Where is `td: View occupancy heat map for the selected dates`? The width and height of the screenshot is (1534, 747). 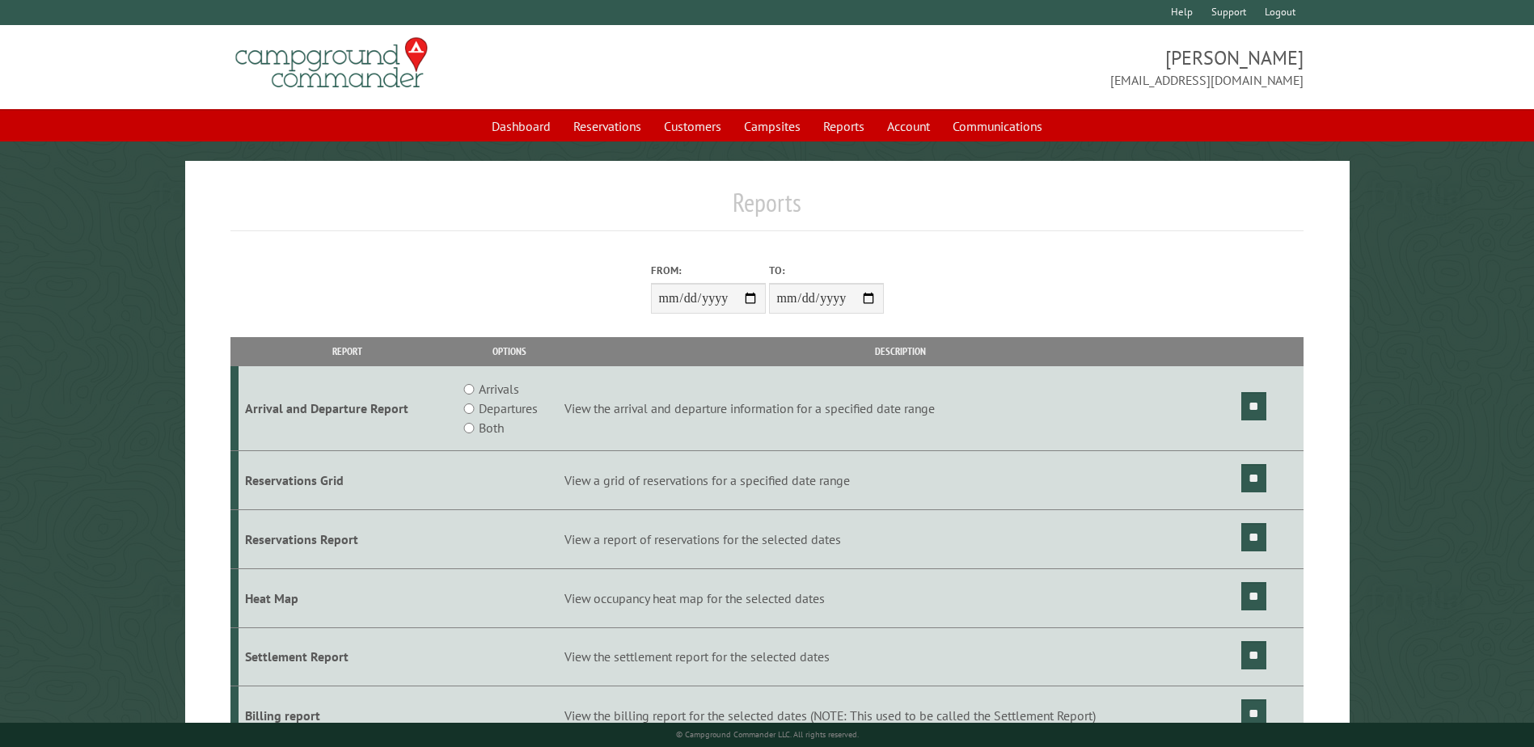
td: View occupancy heat map for the selected dates is located at coordinates (900, 598).